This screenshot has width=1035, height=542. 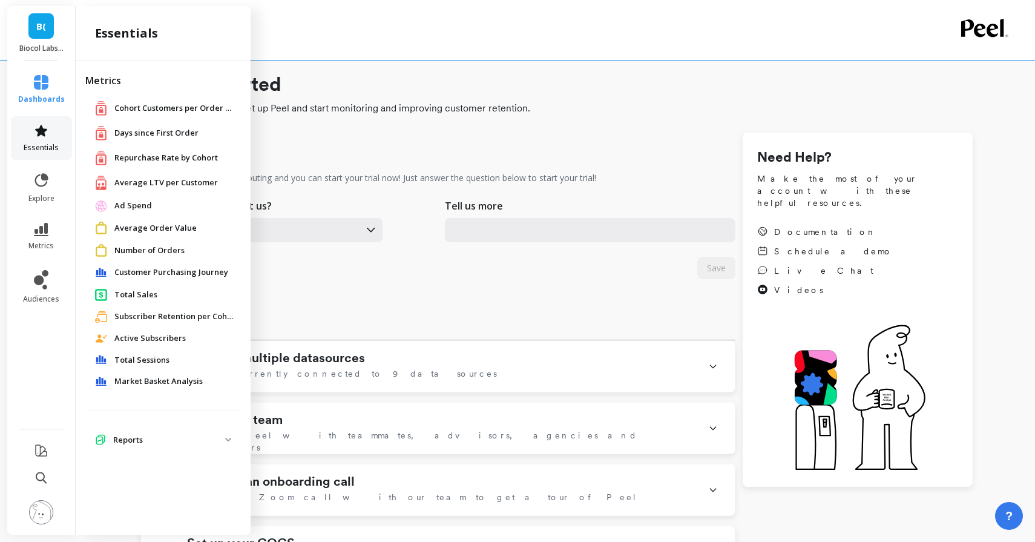 What do you see at coordinates (163, 80) in the screenshot?
I see `h2: Metrics` at bounding box center [163, 80].